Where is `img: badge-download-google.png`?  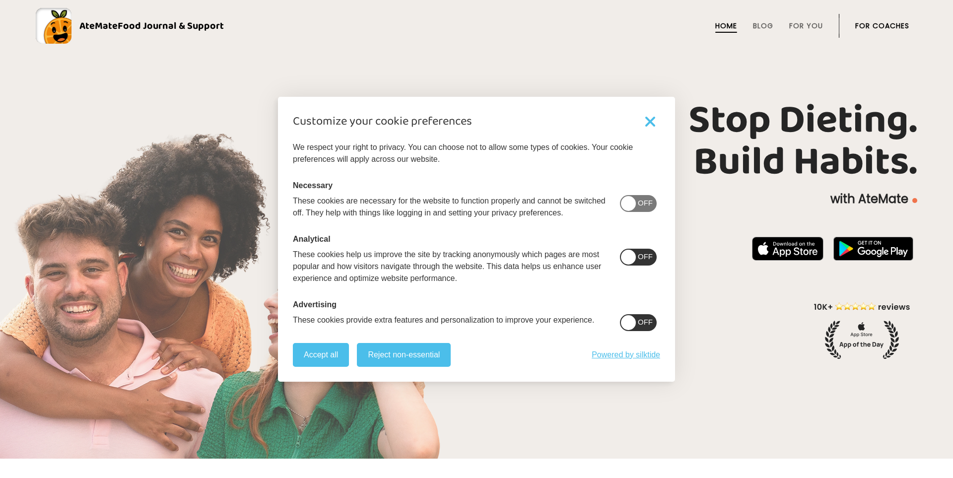 img: badge-download-google.png is located at coordinates (874, 249).